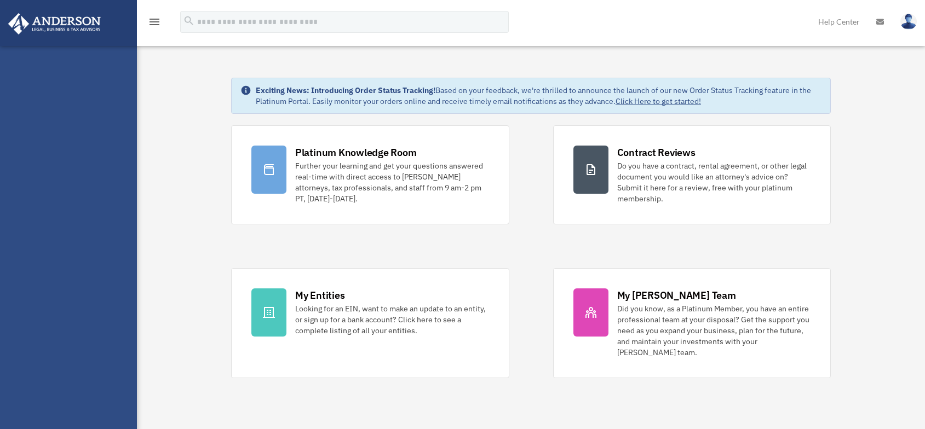 This screenshot has height=429, width=925. Describe the element at coordinates (392, 182) in the screenshot. I see `div: Further your learning and get your questions answered real-time with direct access to [PERSON_NAM...` at that location.